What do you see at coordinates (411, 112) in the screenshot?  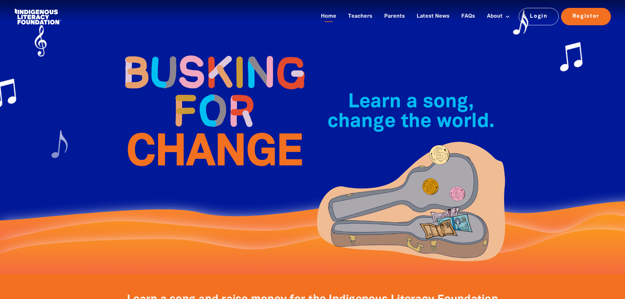 I see `span: Learn a song, change the world.` at bounding box center [411, 112].